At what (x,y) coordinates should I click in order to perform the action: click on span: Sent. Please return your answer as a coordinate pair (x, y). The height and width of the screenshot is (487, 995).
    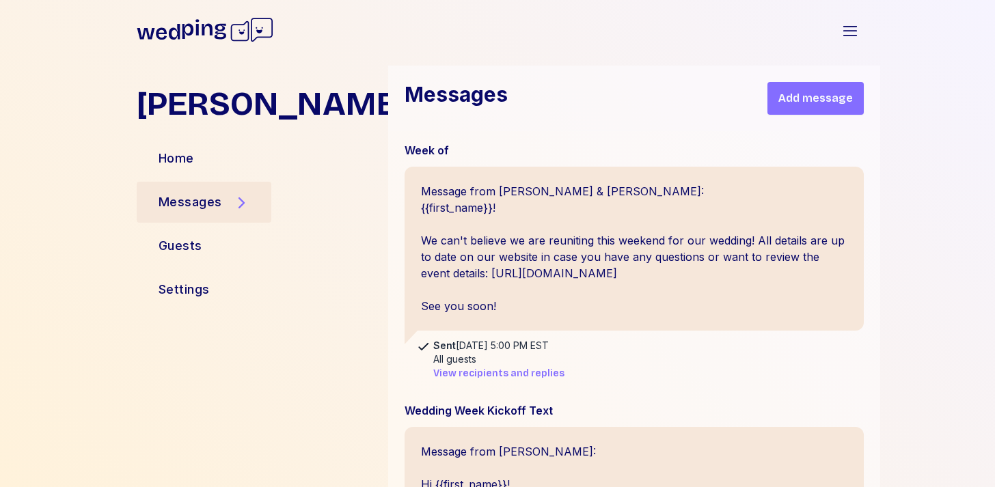
    Looking at the image, I should click on (444, 345).